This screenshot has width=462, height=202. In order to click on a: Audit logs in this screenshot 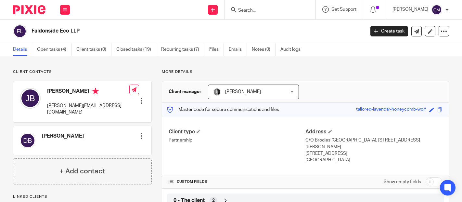, I will do `click(293, 49)`.